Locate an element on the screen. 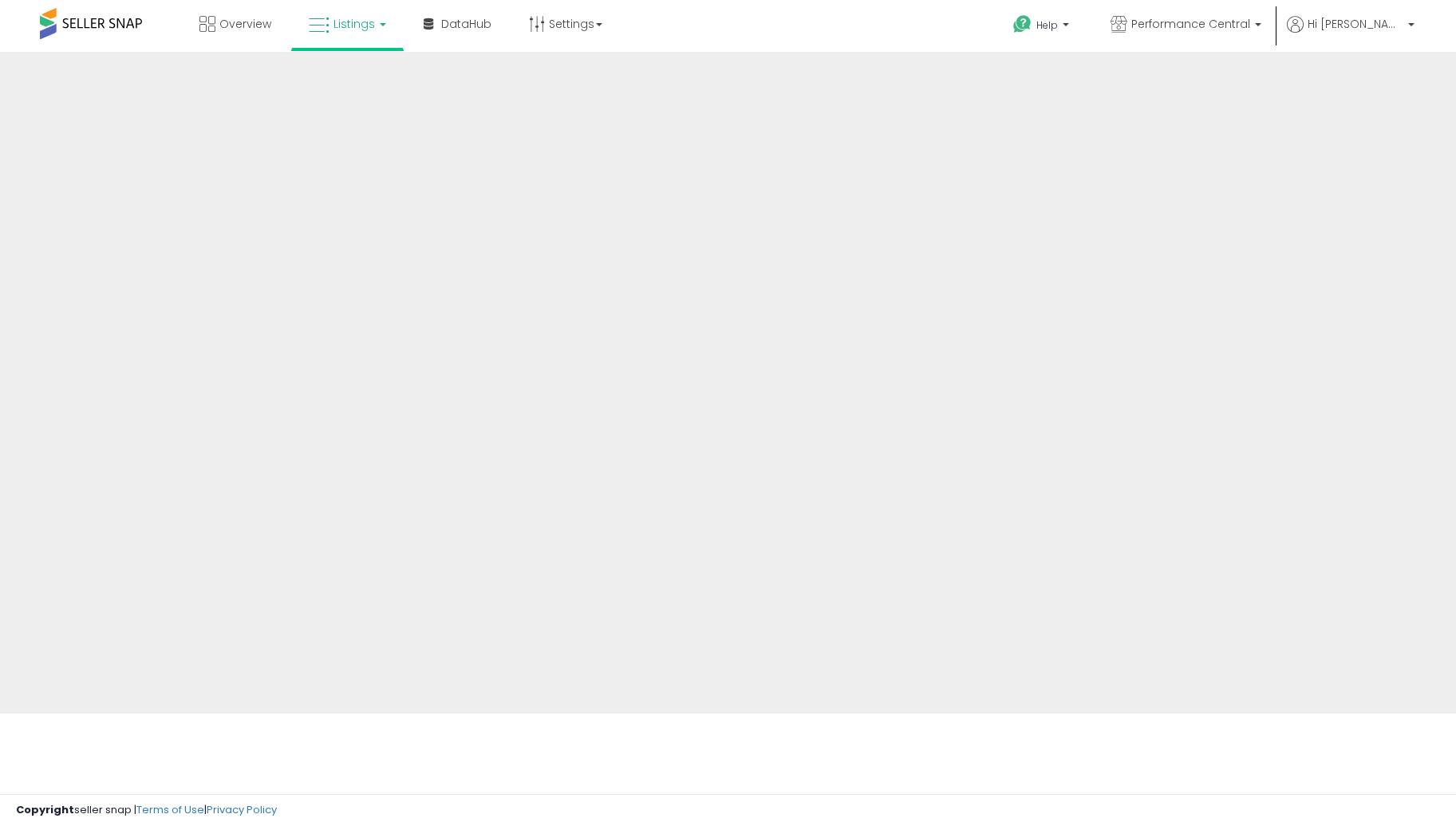 This screenshot has width=1456, height=826. i: Get Help is located at coordinates (1022, 24).